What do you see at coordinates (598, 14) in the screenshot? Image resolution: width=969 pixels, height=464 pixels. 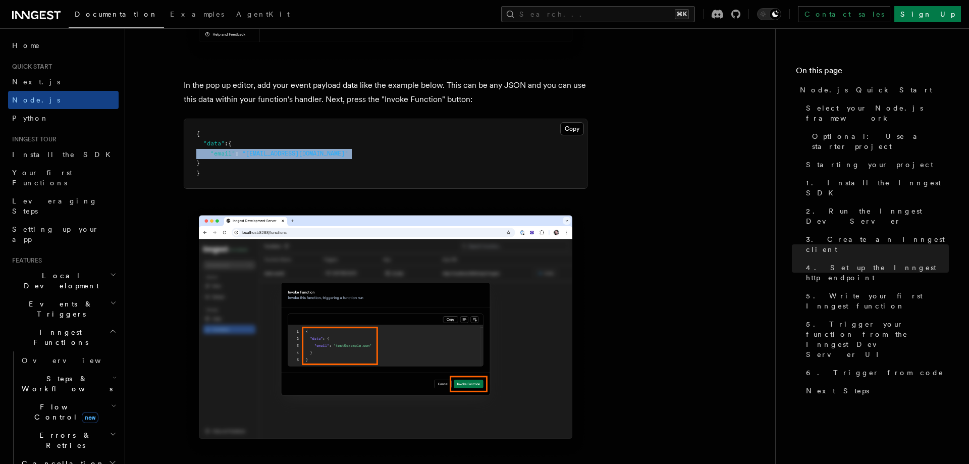 I see `button: Search...⌘K` at bounding box center [598, 14].